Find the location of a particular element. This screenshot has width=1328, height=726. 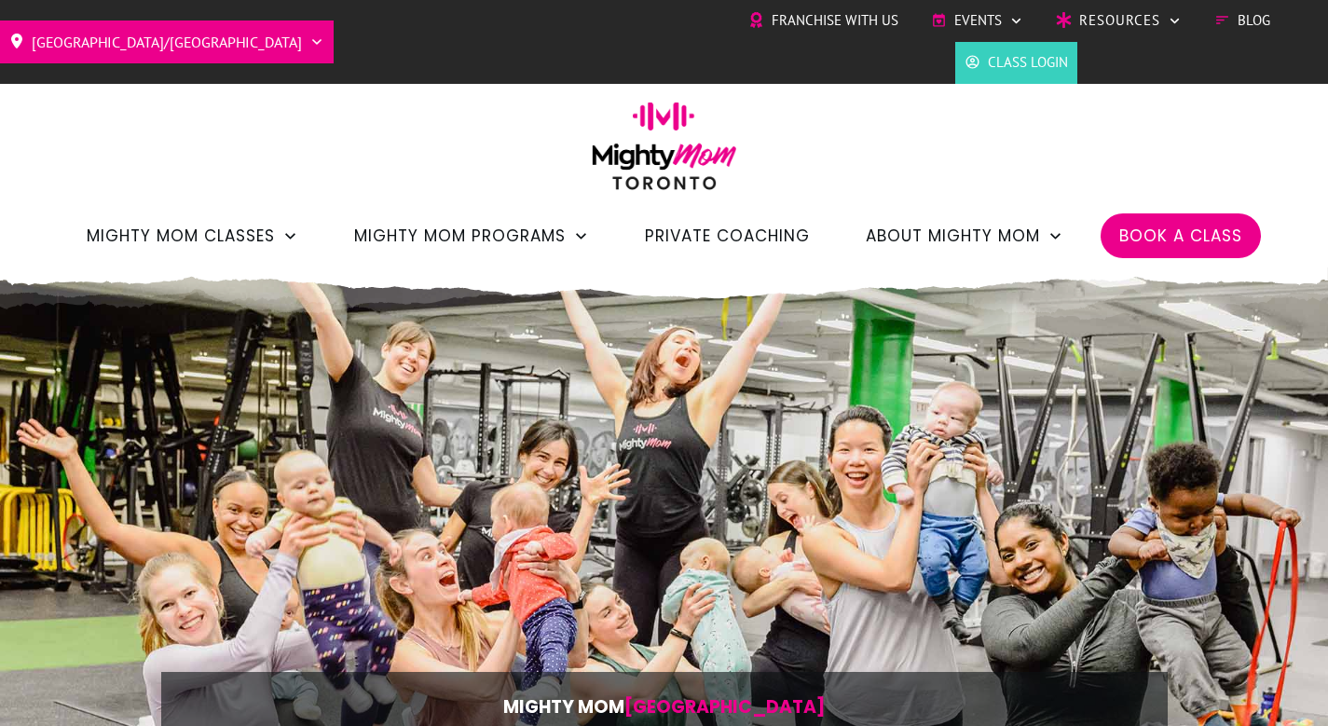

span: Resources is located at coordinates (1119, 21).